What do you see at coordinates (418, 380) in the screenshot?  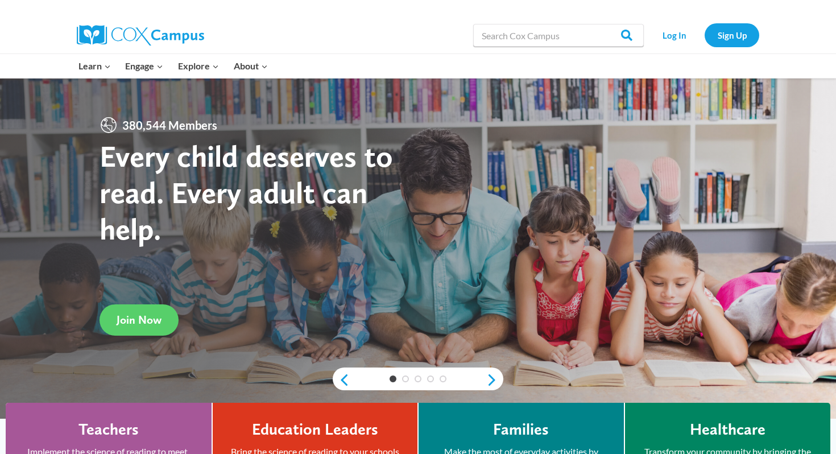 I see `div: content slider buttons` at bounding box center [418, 380].